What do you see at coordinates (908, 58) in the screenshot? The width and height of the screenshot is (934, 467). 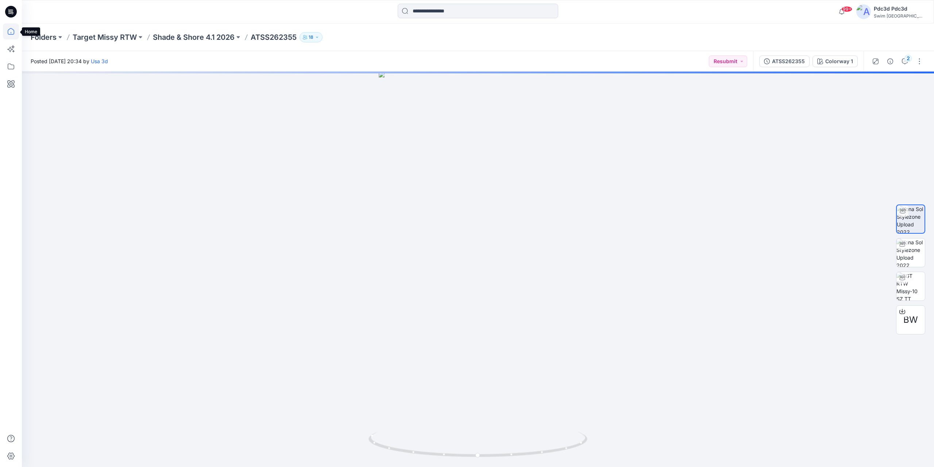 I see `div: 2` at bounding box center [908, 58].